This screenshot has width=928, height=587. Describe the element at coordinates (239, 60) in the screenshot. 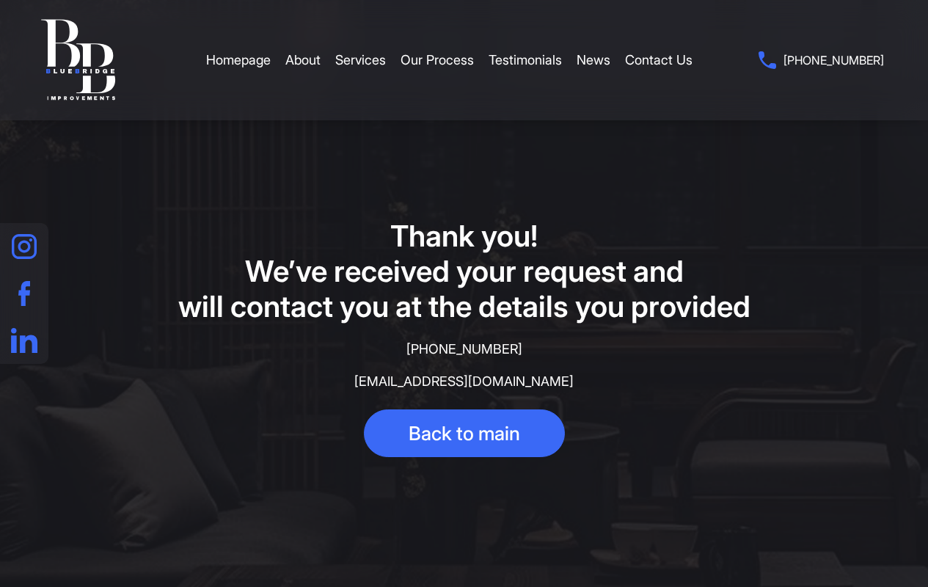

I see `a: Homepage` at that location.